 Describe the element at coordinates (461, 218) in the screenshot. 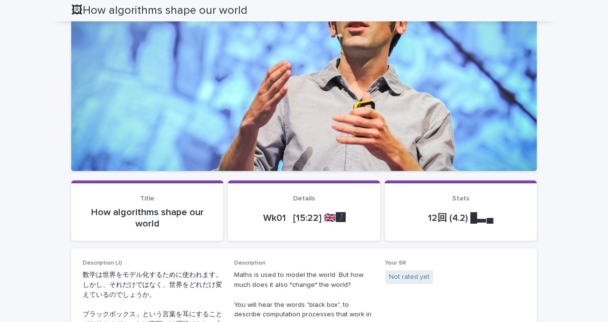

I see `p: 12回 (4.2) █▃▄` at that location.